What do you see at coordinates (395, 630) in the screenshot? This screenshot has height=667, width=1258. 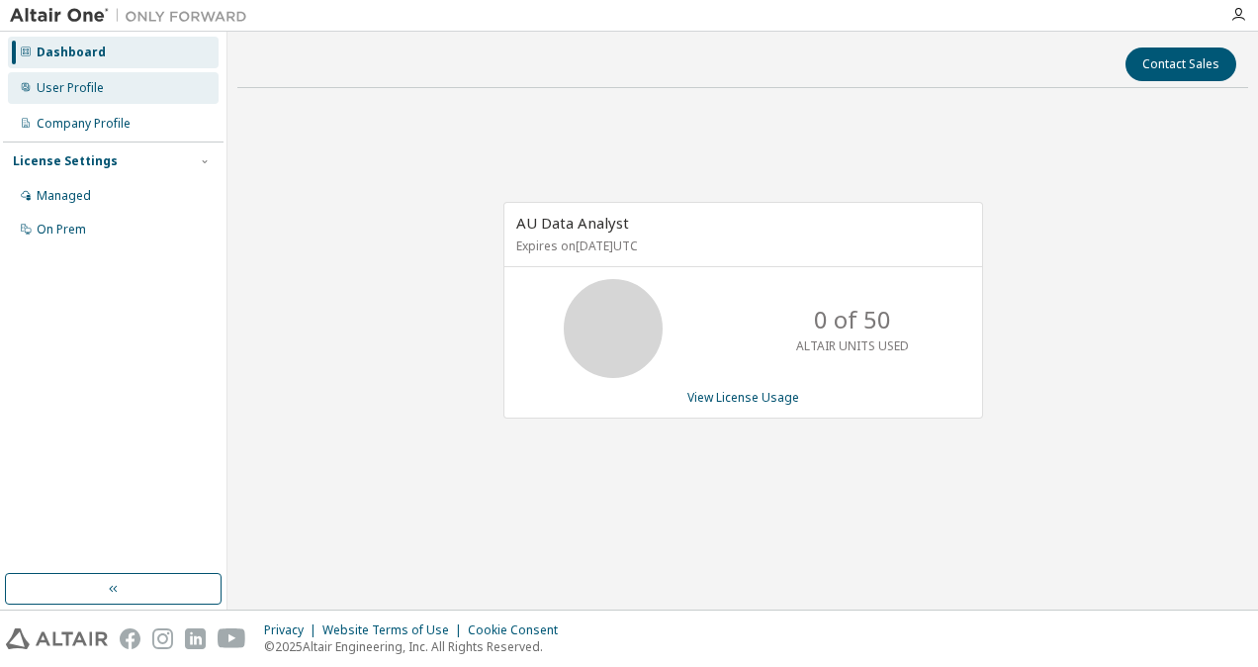 I see `div: Website Terms of Use` at bounding box center [395, 630].